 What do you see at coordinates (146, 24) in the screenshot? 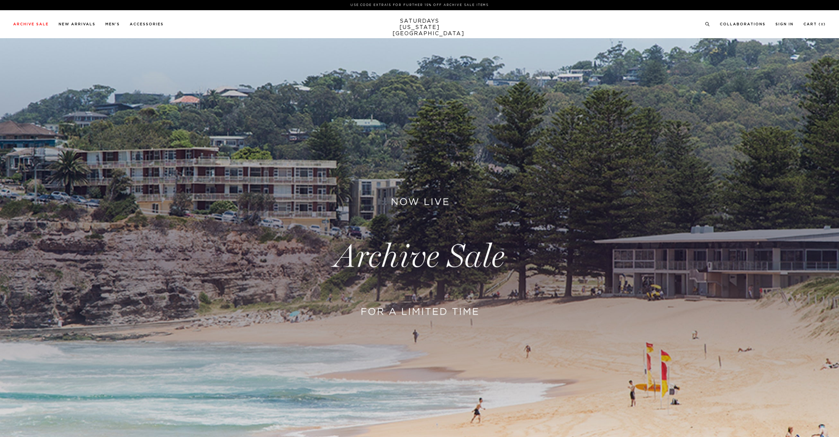
I see `a: Accessories` at bounding box center [146, 24].